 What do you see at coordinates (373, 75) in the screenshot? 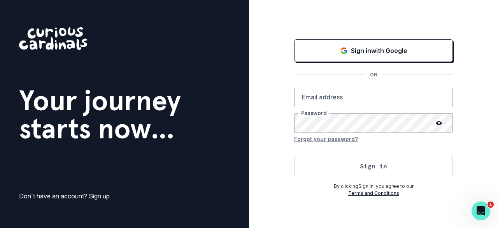
I see `p: OR` at bounding box center [373, 75].